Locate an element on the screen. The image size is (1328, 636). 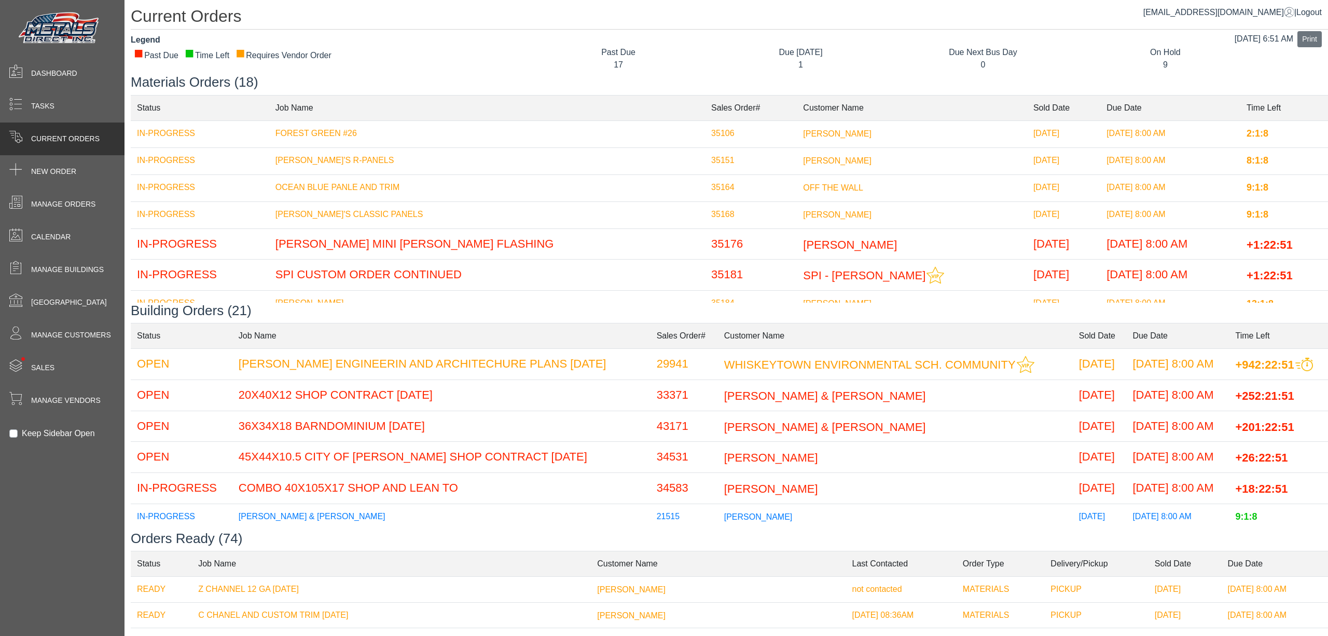
span: +26:22:51 is located at coordinates (1261, 457).